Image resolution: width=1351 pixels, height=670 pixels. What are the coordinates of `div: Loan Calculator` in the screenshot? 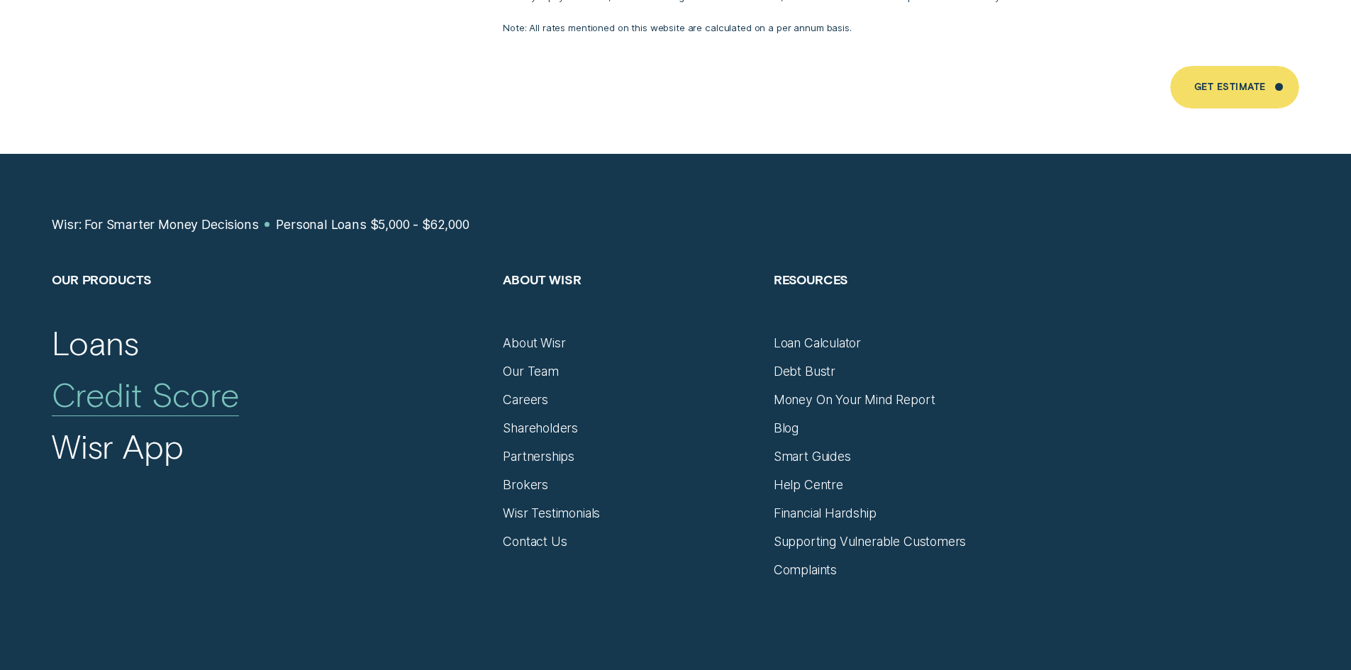 It's located at (817, 343).